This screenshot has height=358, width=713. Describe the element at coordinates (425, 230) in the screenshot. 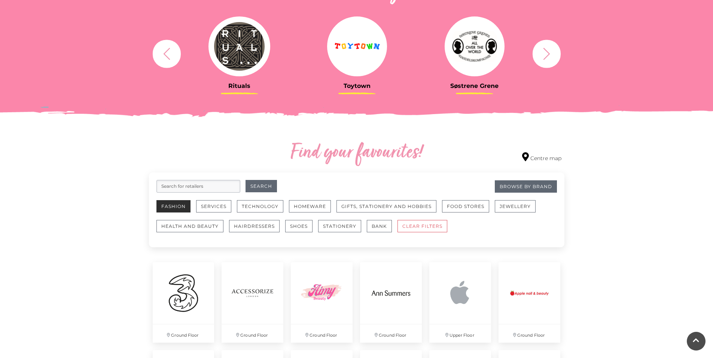

I see `a: CLEAR FILTERS` at that location.